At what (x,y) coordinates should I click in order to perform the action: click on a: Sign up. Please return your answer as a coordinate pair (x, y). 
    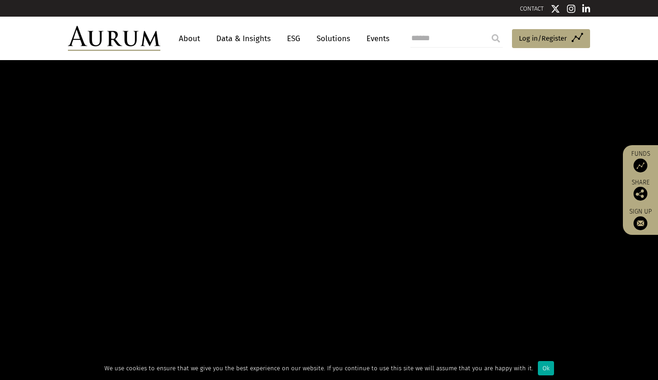
    Looking at the image, I should click on (640, 219).